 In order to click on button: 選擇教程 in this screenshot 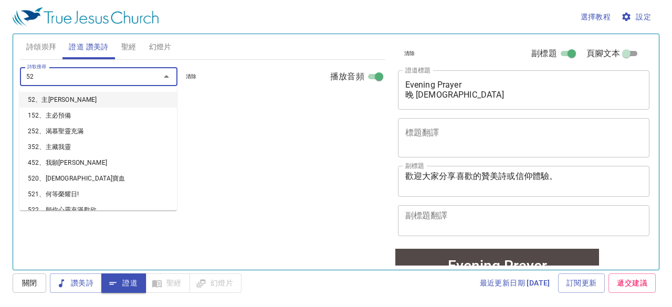, I will do `click(596, 17)`.